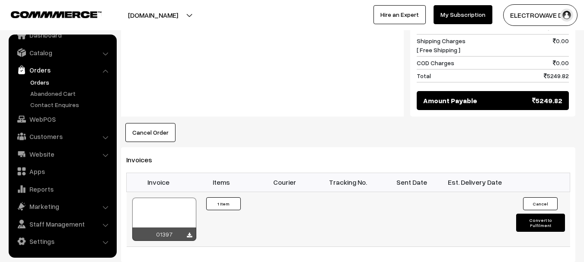 The height and width of the screenshot is (262, 584). I want to click on a: Catalog, so click(62, 53).